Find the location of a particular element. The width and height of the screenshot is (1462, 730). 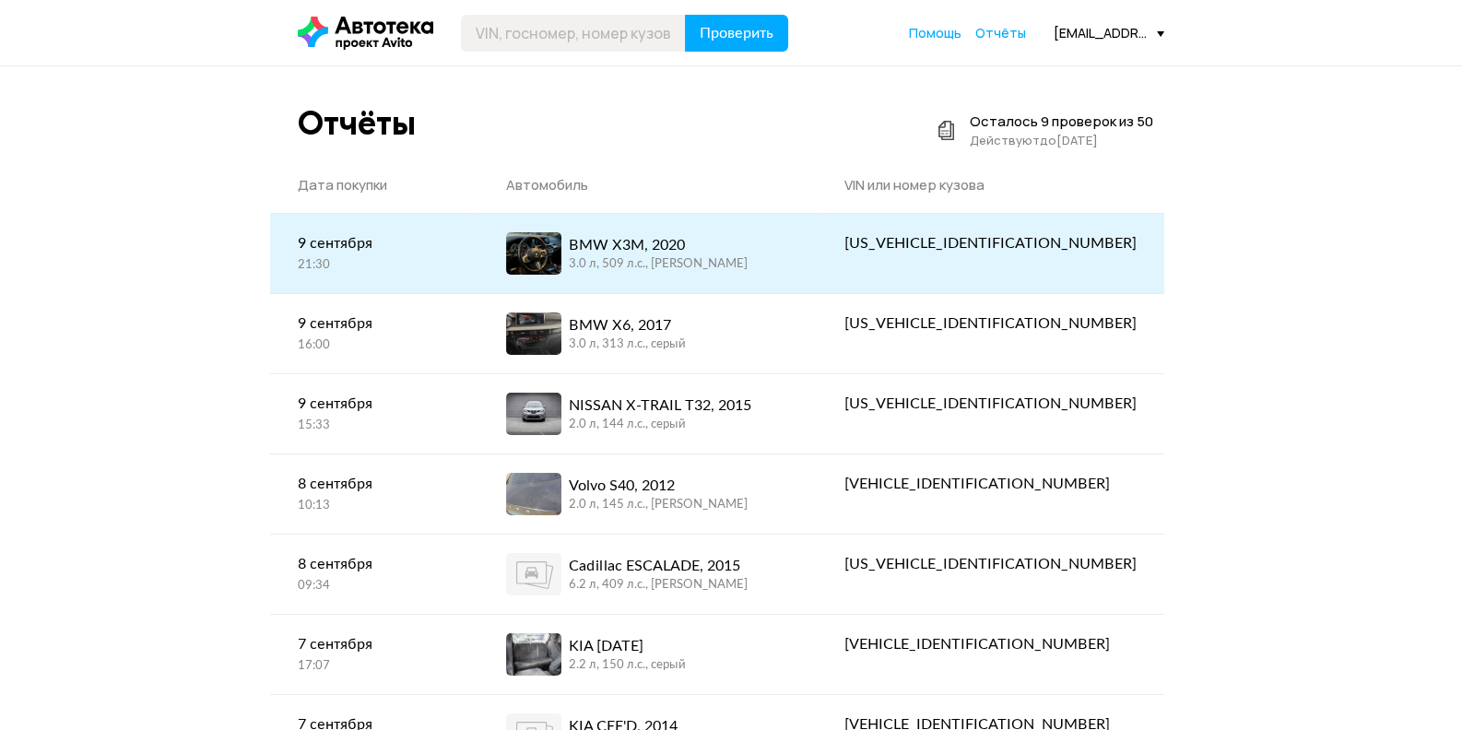

a: 8 сентября10:13 is located at coordinates (374, 493).